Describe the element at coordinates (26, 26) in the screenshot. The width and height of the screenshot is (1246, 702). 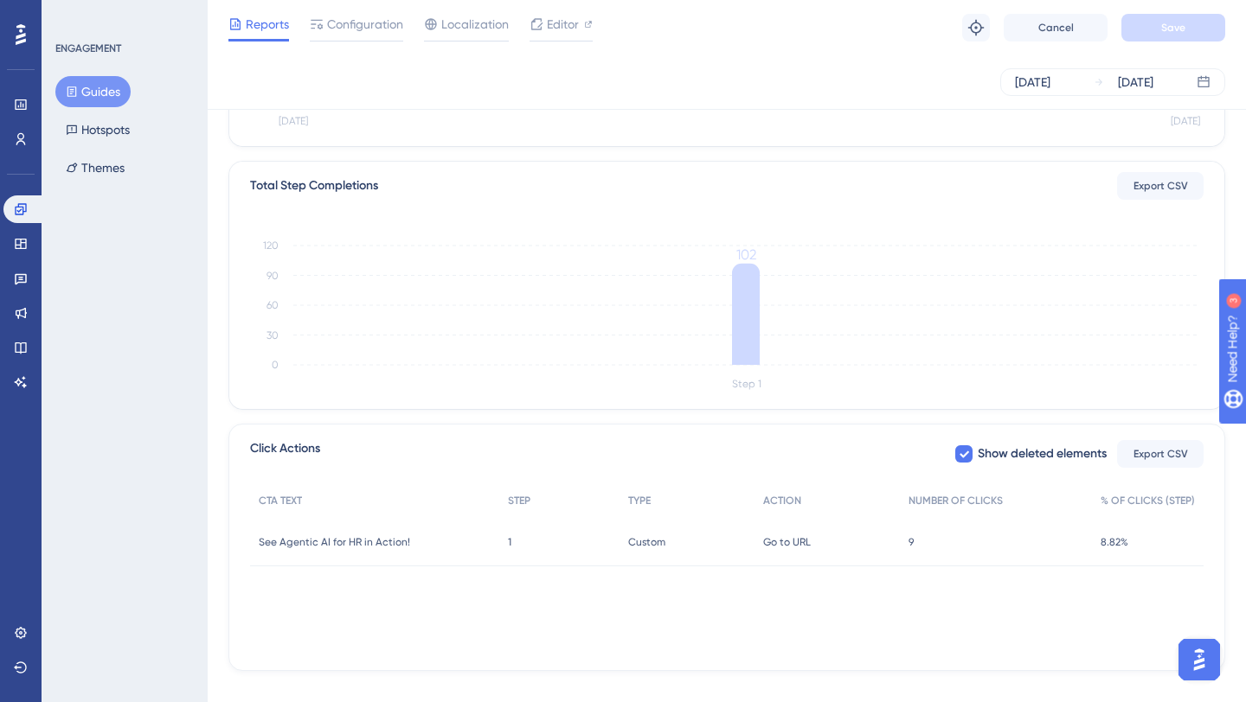
I see `img: launcher-image-alternative-text` at that location.